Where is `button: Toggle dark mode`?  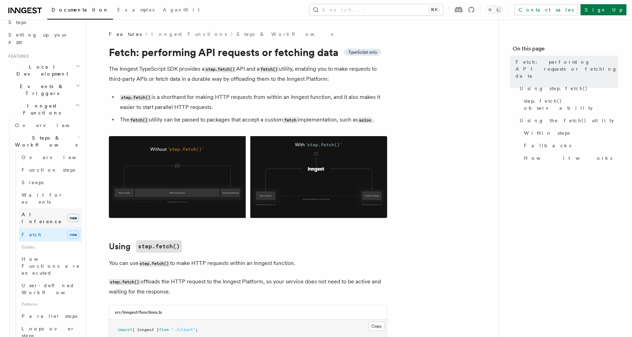 button: Toggle dark mode is located at coordinates (495, 10).